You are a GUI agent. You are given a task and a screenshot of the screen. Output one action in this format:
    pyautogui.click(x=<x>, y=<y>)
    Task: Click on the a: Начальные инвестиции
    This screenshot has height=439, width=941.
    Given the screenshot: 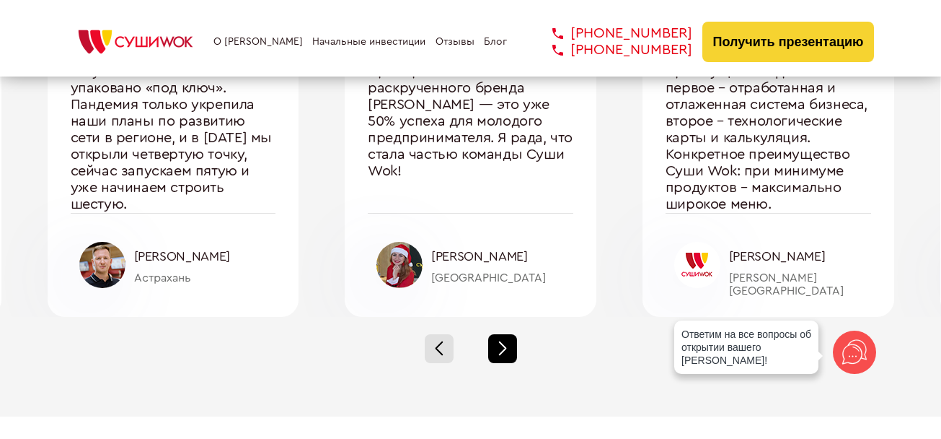 What is the action you would take?
    pyautogui.click(x=369, y=42)
    